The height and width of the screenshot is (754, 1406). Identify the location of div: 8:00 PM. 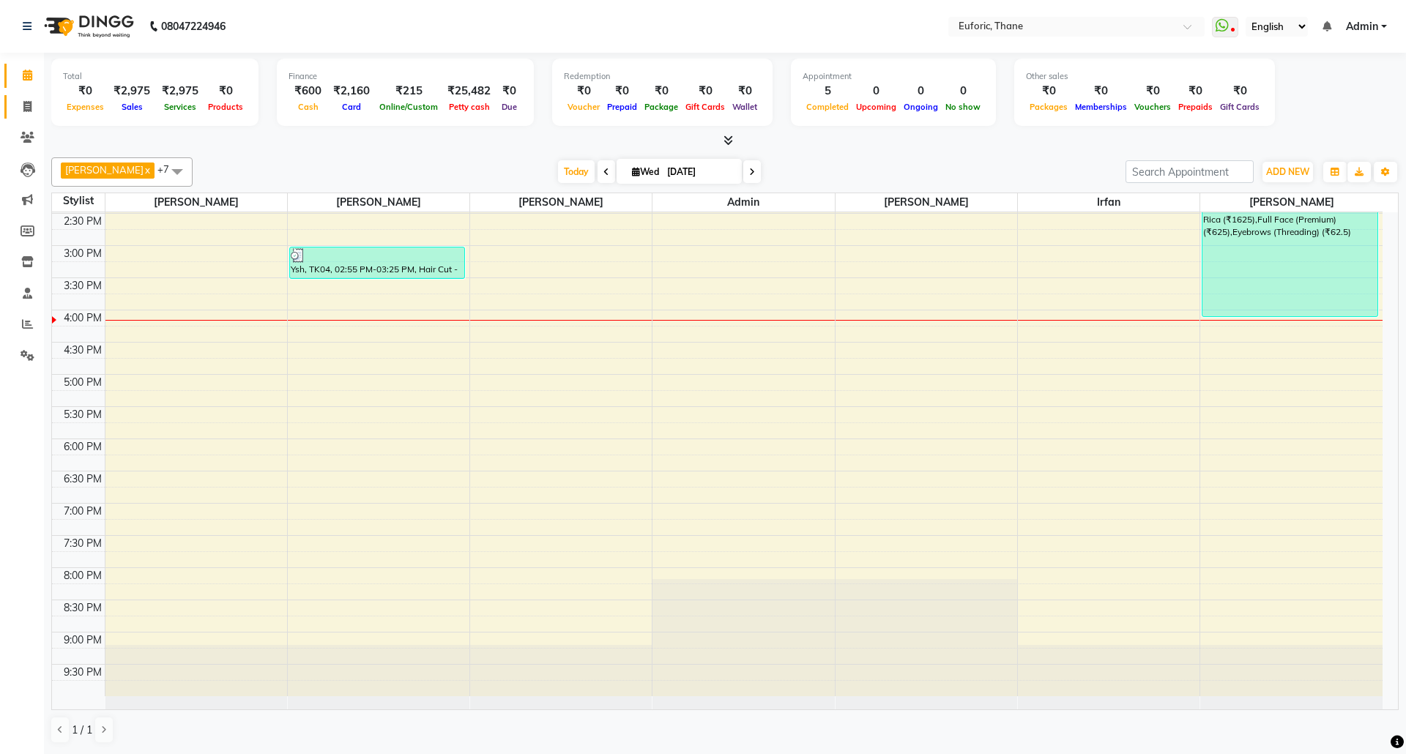
(83, 576).